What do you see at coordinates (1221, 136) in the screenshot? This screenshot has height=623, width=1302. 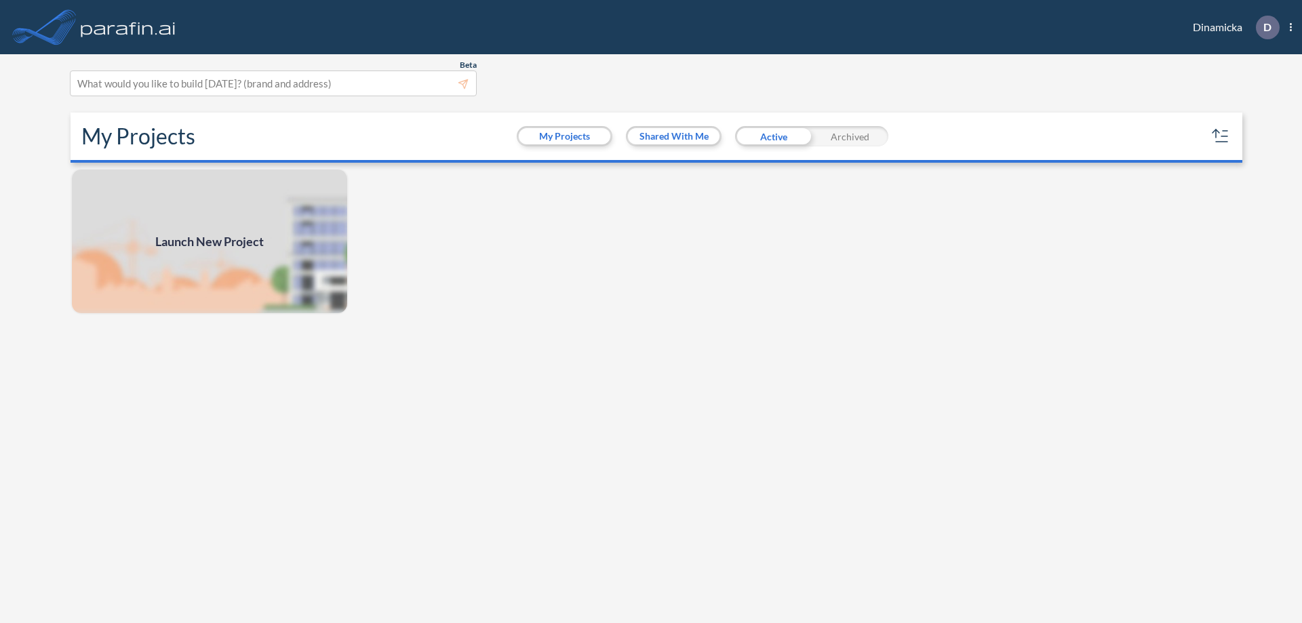 I see `button: sort` at bounding box center [1221, 136].